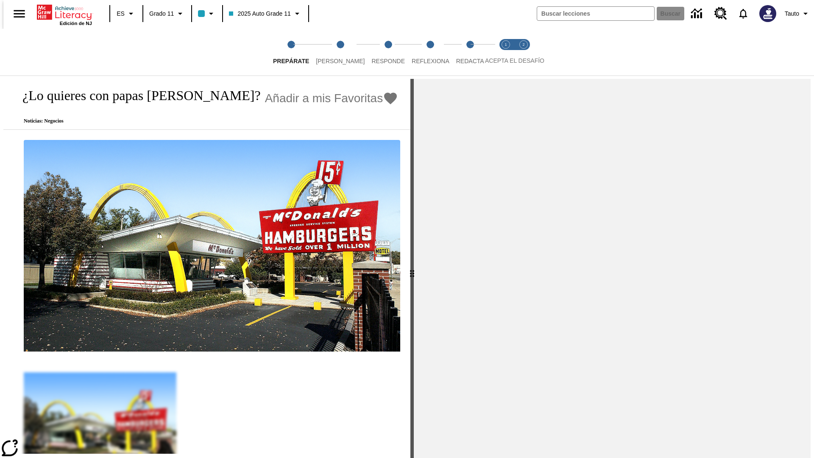  Describe the element at coordinates (207, 14) in the screenshot. I see `button: El color de la clase es azul claro. Cambiar el color de la clase.` at that location.